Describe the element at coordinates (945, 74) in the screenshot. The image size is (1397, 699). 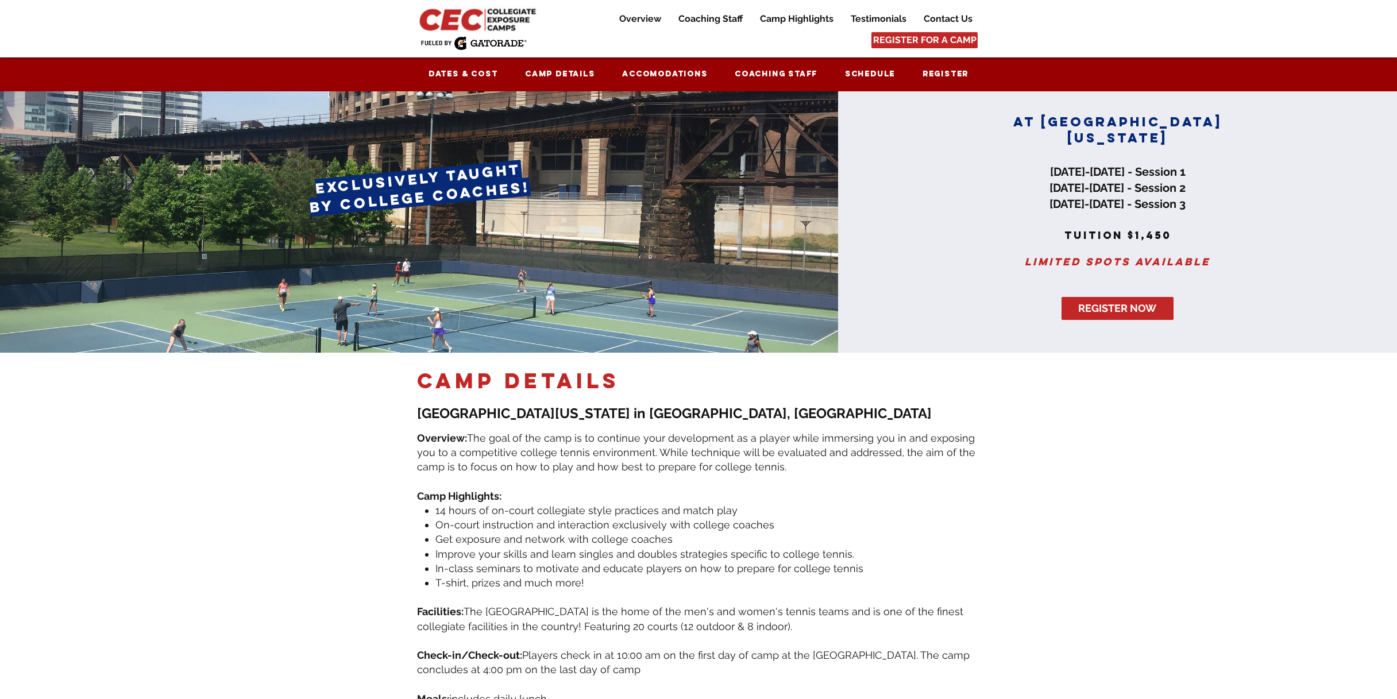
I see `span: Register` at that location.